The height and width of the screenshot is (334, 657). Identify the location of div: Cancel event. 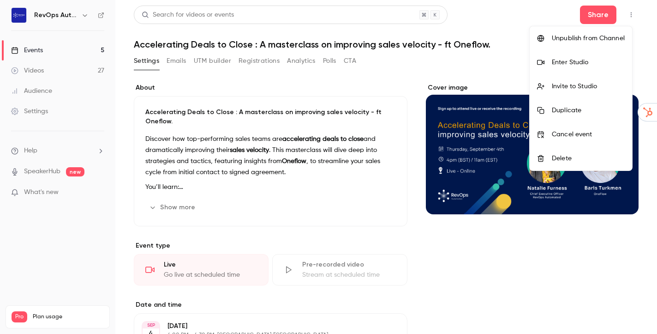
(588, 134).